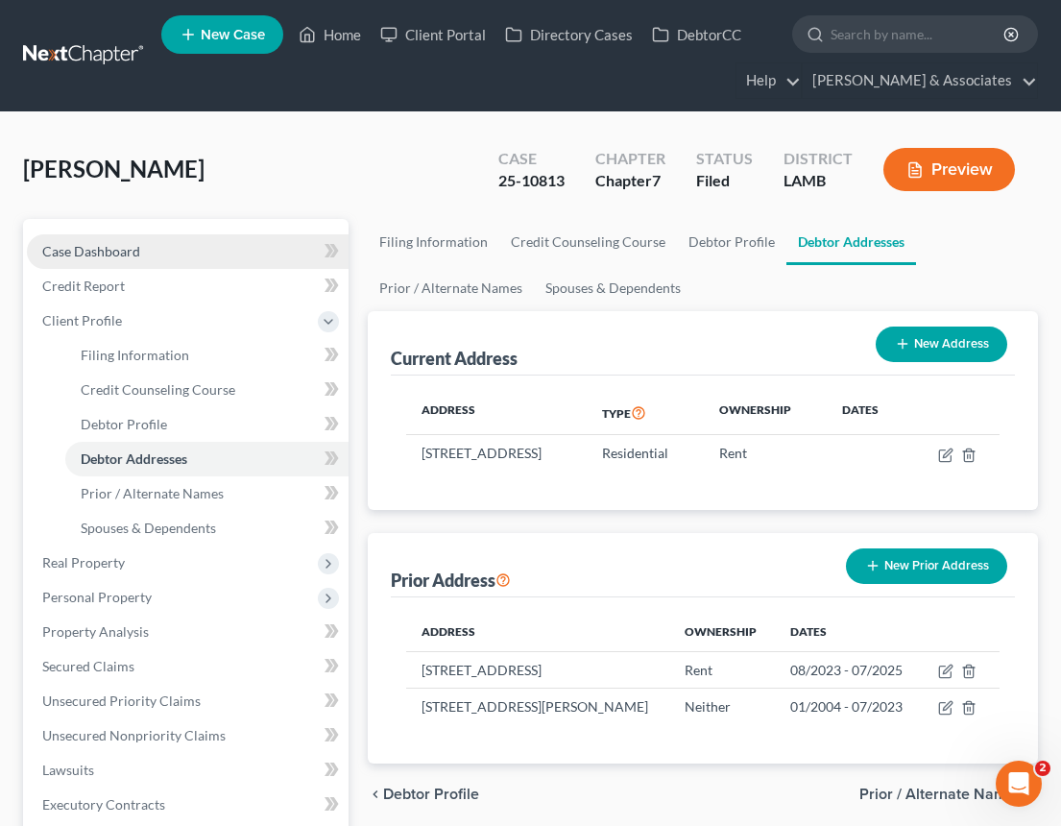 The width and height of the screenshot is (1061, 826). I want to click on button: Prior / Alternate Names chevron_right, so click(948, 794).